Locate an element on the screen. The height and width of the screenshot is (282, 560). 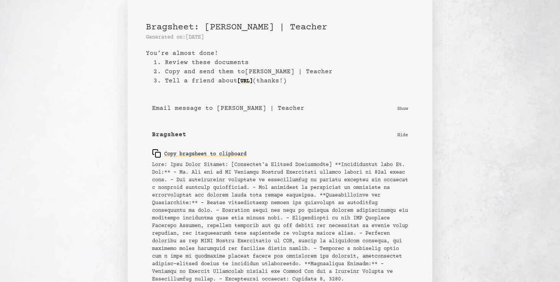
b: You’re almost done! is located at coordinates (280, 53).